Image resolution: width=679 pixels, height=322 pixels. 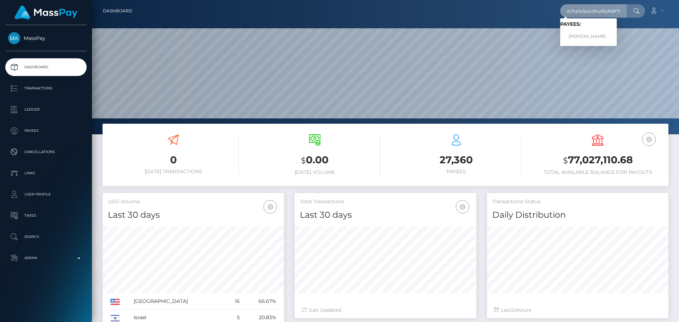 What do you see at coordinates (14, 38) in the screenshot?
I see `img: MassPay` at bounding box center [14, 38].